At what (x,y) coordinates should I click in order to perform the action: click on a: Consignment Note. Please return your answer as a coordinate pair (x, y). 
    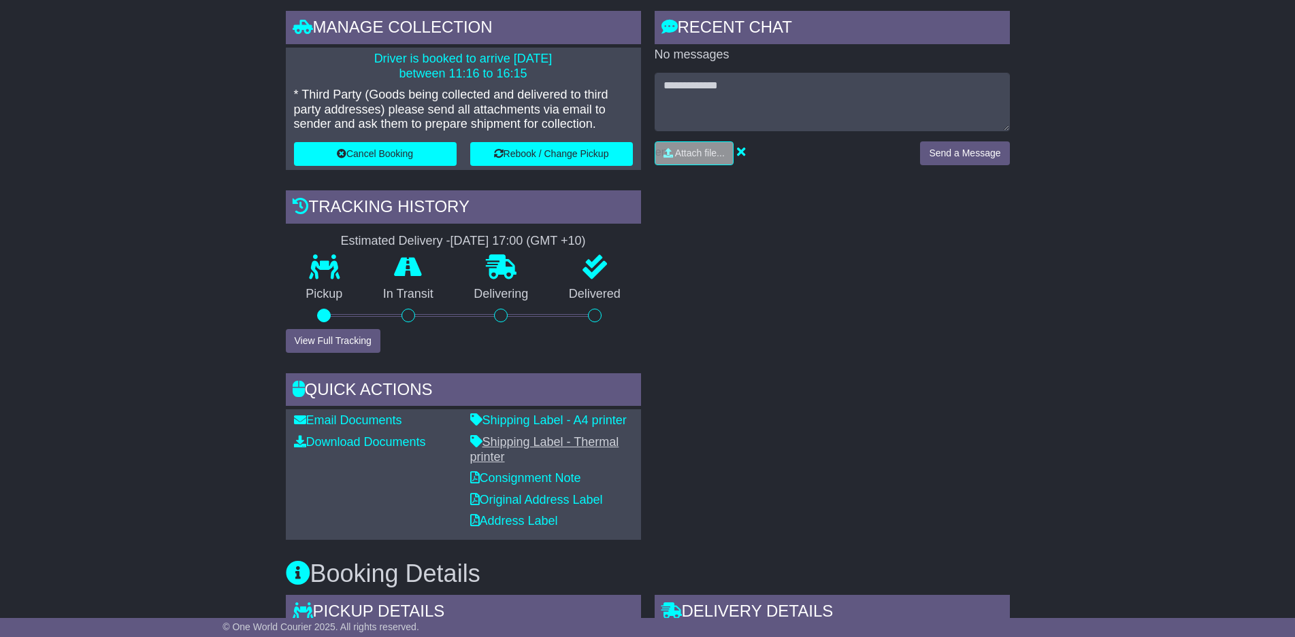
    Looking at the image, I should click on (525, 478).